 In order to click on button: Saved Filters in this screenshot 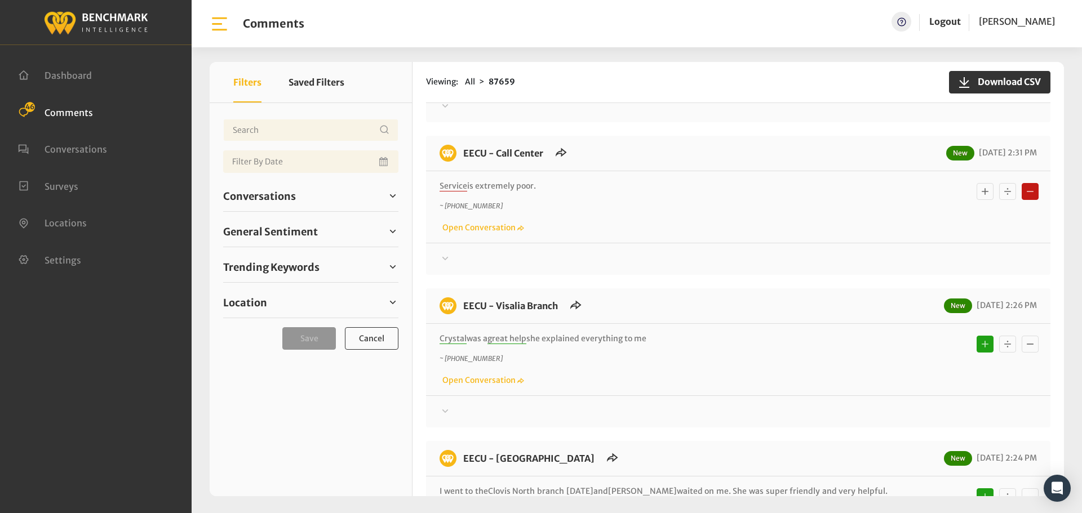, I will do `click(316, 82)`.